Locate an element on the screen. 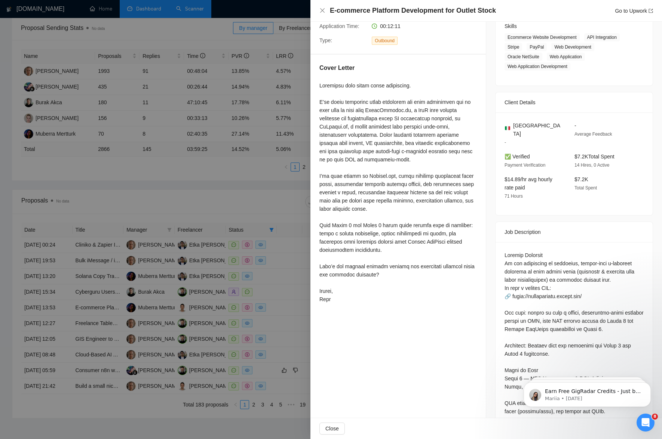  span: Web Application is located at coordinates (566, 57).